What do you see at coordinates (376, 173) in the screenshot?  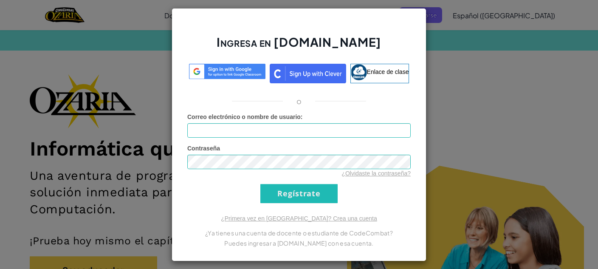 I see `font: ¿Olvidaste la contraseña?` at bounding box center [376, 173].